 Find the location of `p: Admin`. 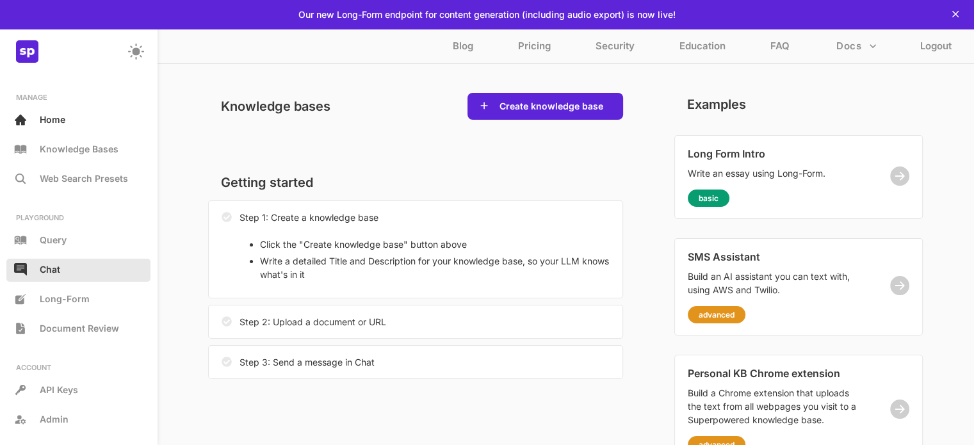

p: Admin is located at coordinates (54, 419).